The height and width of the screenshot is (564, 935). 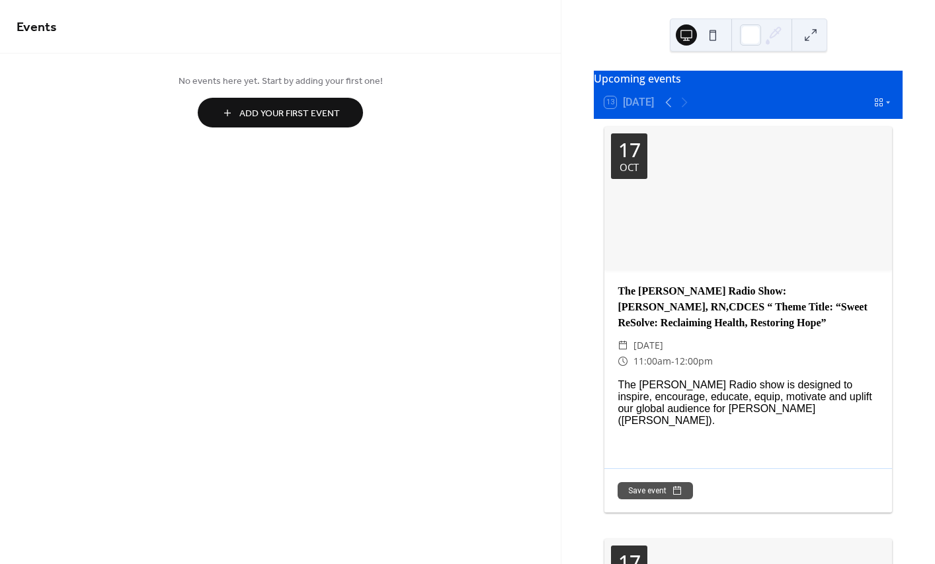 I want to click on span: 12:00pm, so click(x=693, y=362).